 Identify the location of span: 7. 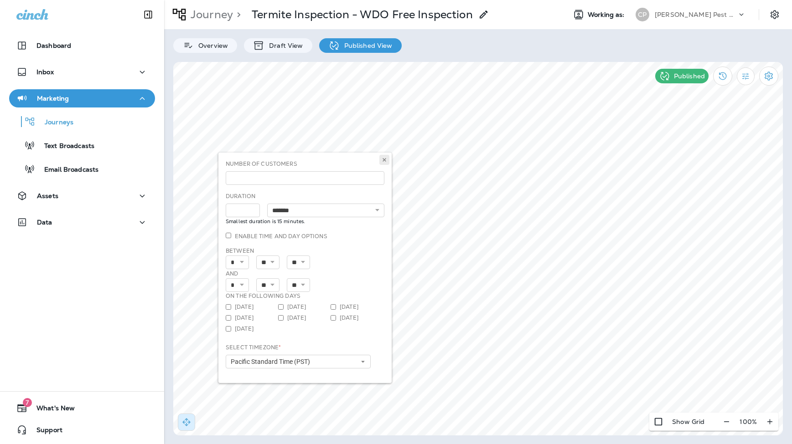
(27, 403).